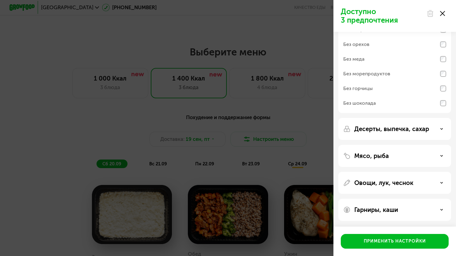 The height and width of the screenshot is (256, 456). What do you see at coordinates (356, 44) in the screenshot?
I see `div: Без орехов` at bounding box center [356, 44].